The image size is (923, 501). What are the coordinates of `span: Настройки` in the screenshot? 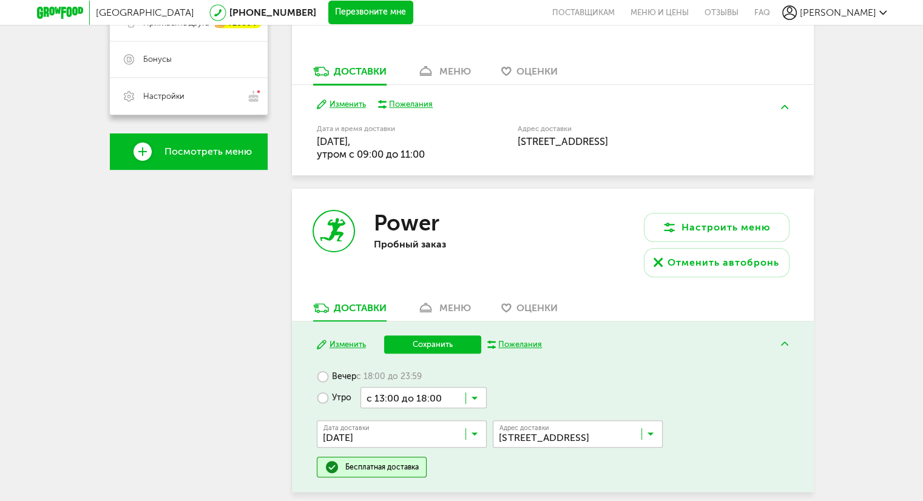 It's located at (164, 97).